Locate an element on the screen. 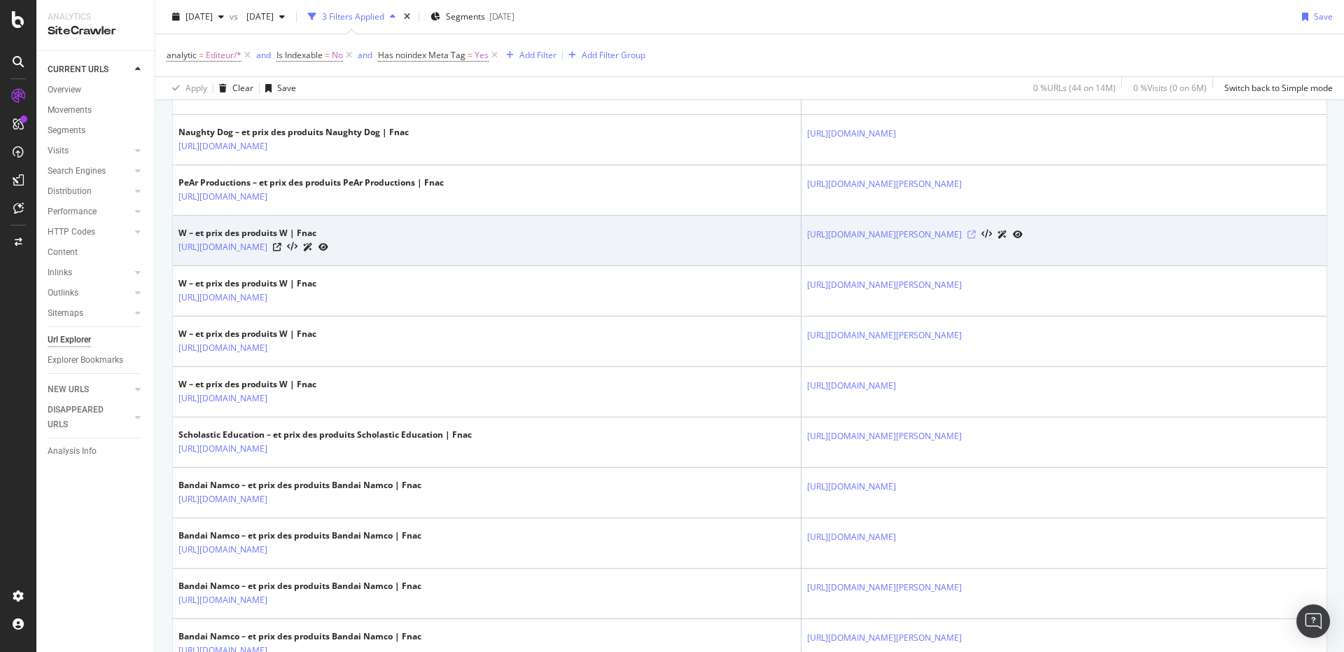  div: Performance is located at coordinates (72, 211).